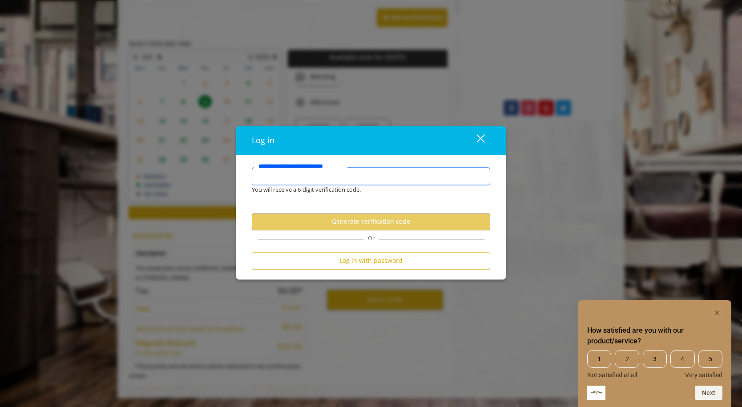 Image resolution: width=742 pixels, height=407 pixels. I want to click on span: 5, so click(710, 359).